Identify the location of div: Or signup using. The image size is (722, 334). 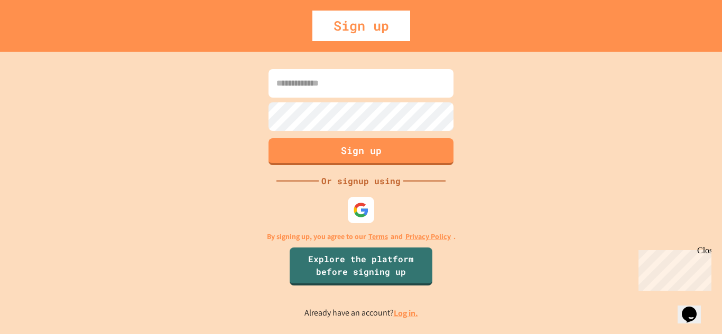
(361, 181).